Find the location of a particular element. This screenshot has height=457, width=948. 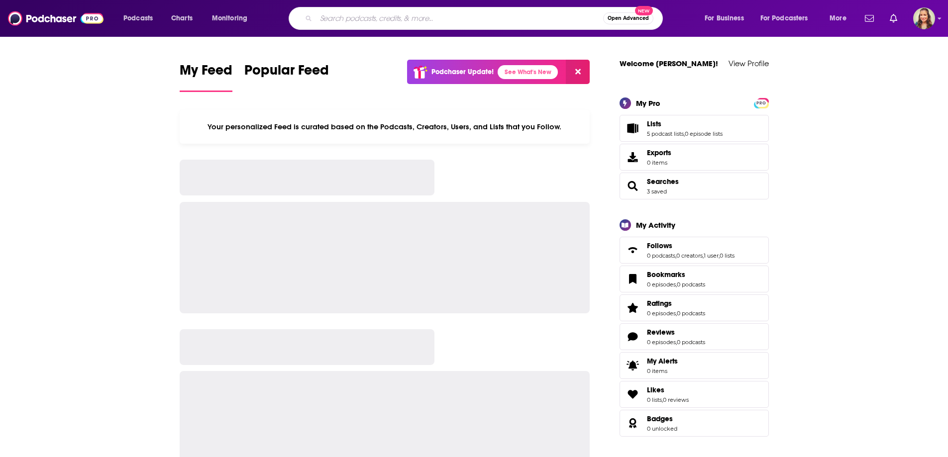

span: Popular Feed is located at coordinates (287, 73).